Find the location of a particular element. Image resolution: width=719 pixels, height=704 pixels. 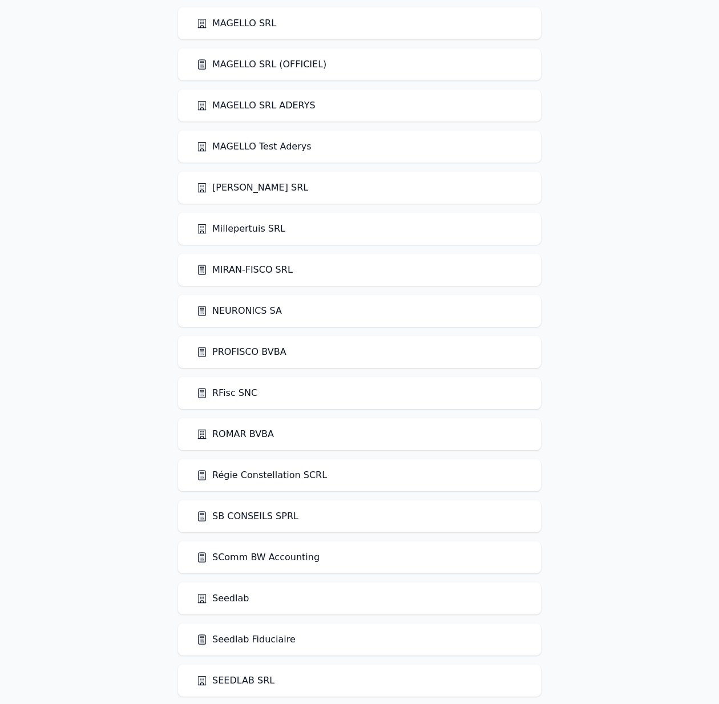

a: SB CONSEILS SPRL is located at coordinates (247, 516).